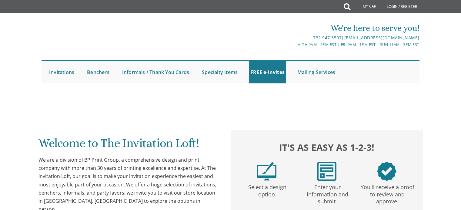 This screenshot has height=210, width=461. What do you see at coordinates (61, 72) in the screenshot?
I see `a: Invitations` at bounding box center [61, 72].